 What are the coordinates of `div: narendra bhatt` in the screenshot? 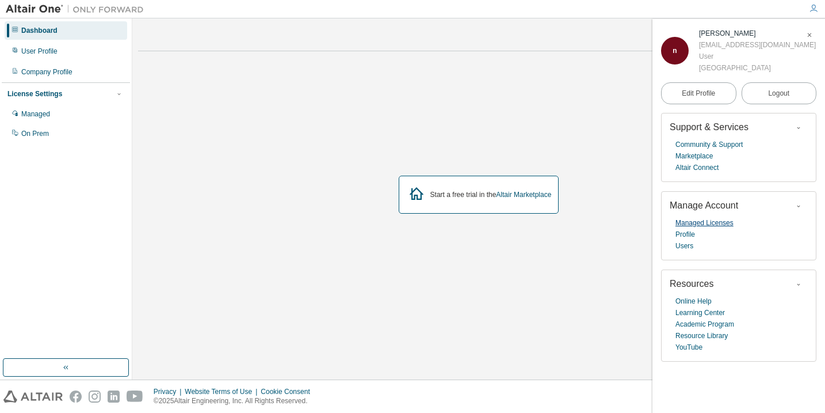 It's located at (757, 33).